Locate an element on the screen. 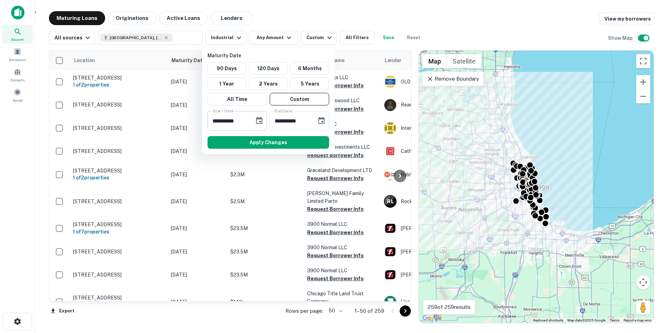  button: All Time is located at coordinates (237, 99).